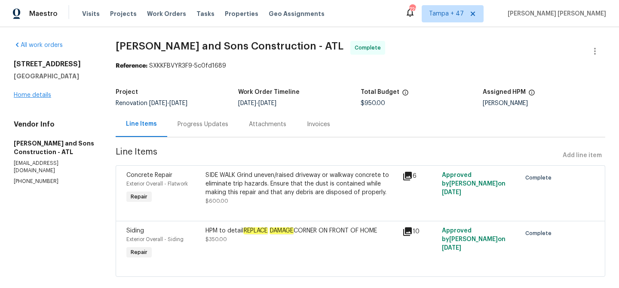 The width and height of the screenshot is (619, 288). Describe the element at coordinates (217, 201) in the screenshot. I see `span: $600.00` at that location.